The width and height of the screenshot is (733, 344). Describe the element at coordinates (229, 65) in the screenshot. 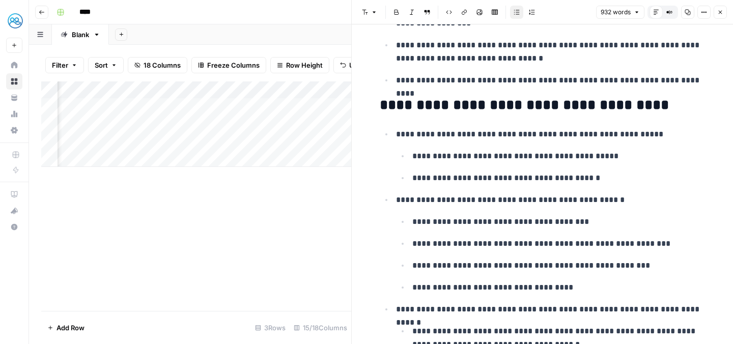

I see `button: Freeze Columns` at that location.